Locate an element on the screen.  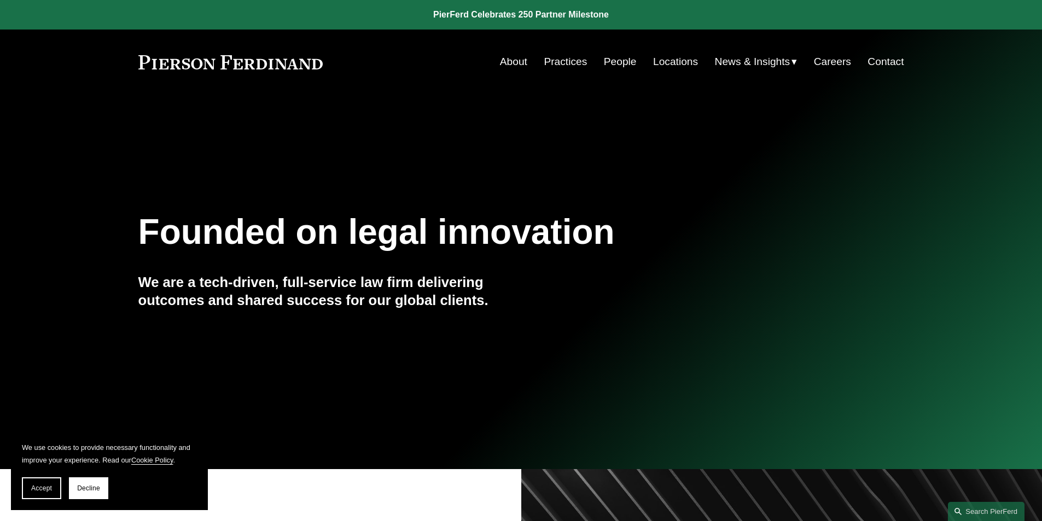
button: Decline is located at coordinates (89, 489).